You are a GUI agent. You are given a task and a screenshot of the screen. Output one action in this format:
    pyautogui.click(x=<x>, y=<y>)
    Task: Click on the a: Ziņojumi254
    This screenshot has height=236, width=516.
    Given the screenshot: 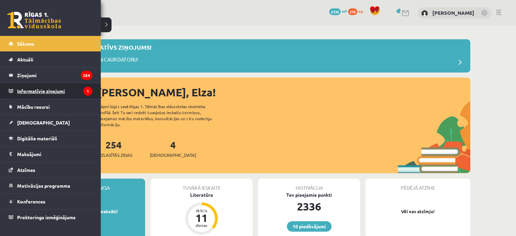 What is the action you would take?
    pyautogui.click(x=50, y=75)
    